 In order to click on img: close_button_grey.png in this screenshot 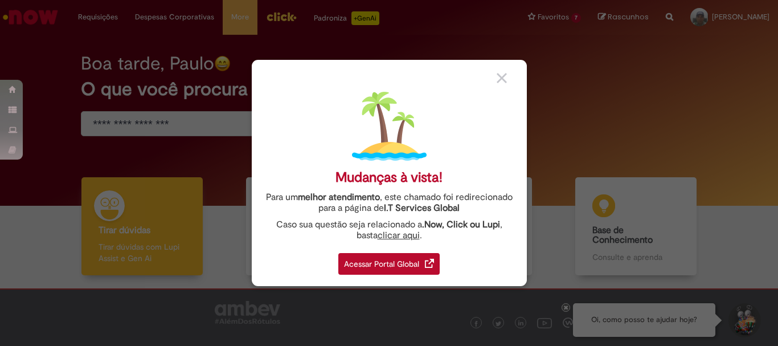, I will do `click(502, 78)`.